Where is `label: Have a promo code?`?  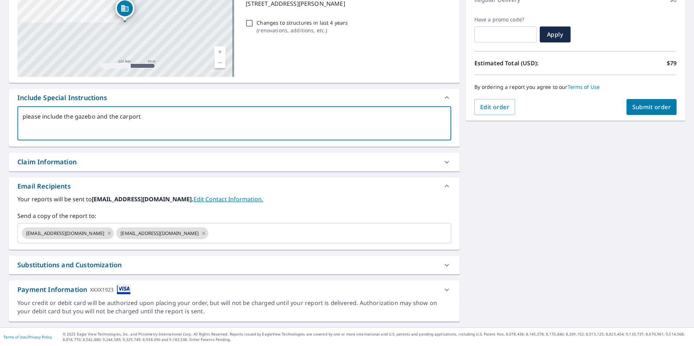 label: Have a promo code? is located at coordinates (505, 20).